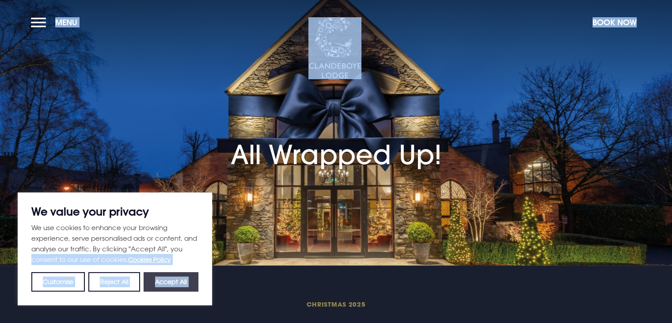  What do you see at coordinates (56, 22) in the screenshot?
I see `button: Menu` at bounding box center [56, 22].